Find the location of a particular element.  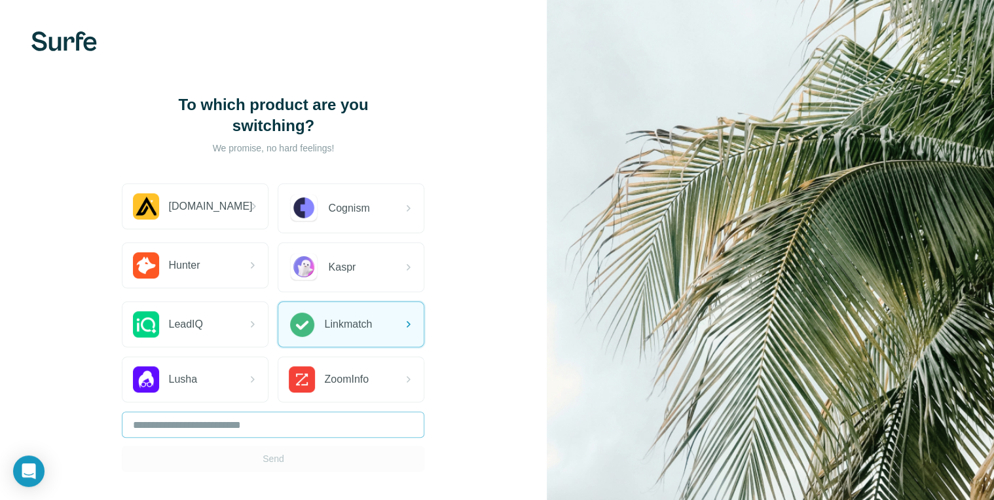

img: Hunter.io Logo is located at coordinates (146, 265).